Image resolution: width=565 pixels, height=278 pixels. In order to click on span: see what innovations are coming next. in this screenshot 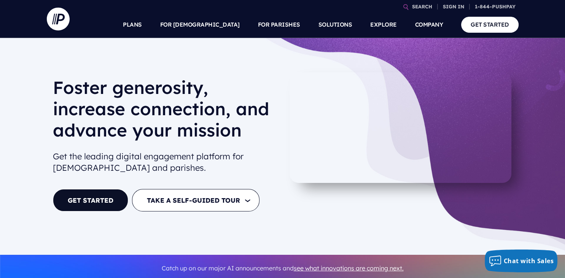, I will do `click(349, 268)`.